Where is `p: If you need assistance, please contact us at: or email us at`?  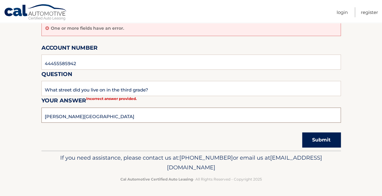
p: If you need assistance, please contact us at: or email us at is located at coordinates (191, 163).